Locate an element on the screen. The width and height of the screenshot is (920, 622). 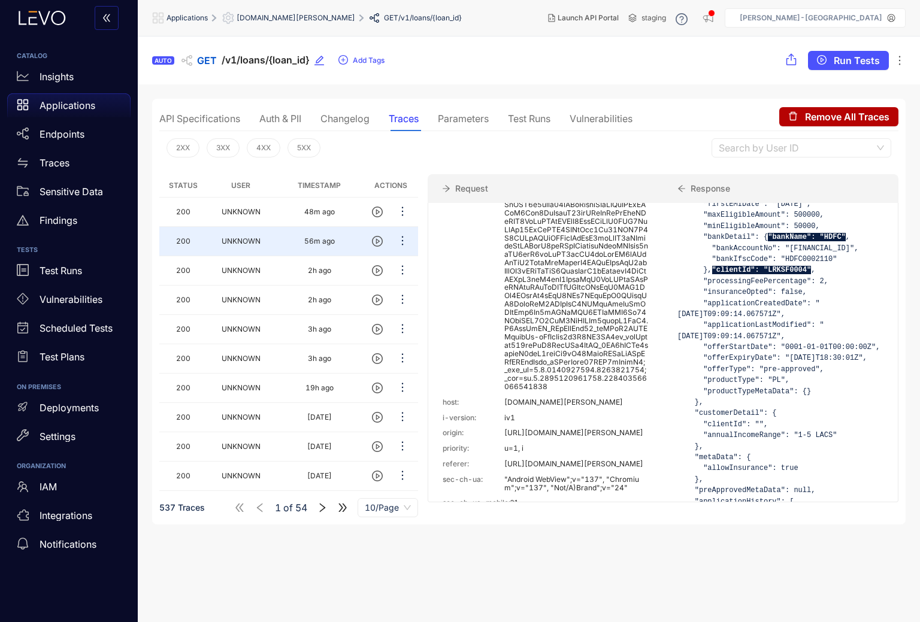
h6: TESTS is located at coordinates (69, 250).